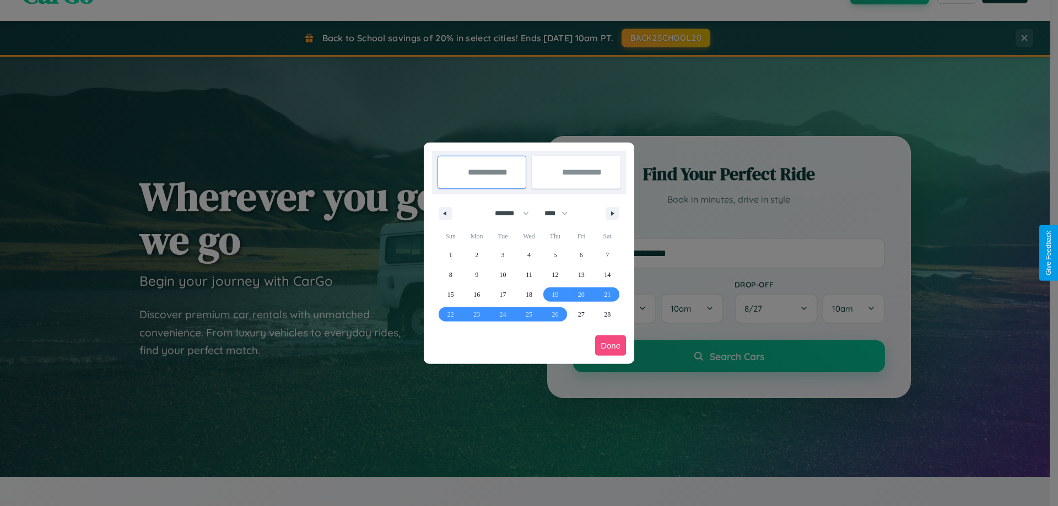  I want to click on div: Give Feedback, so click(1048, 253).